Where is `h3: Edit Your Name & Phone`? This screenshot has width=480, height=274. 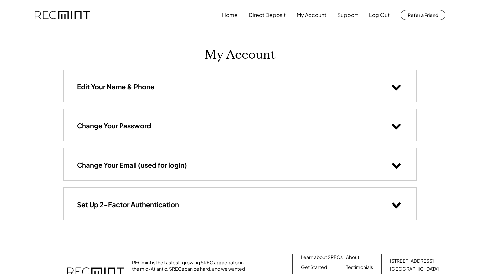
h3: Edit Your Name & Phone is located at coordinates (116, 86).